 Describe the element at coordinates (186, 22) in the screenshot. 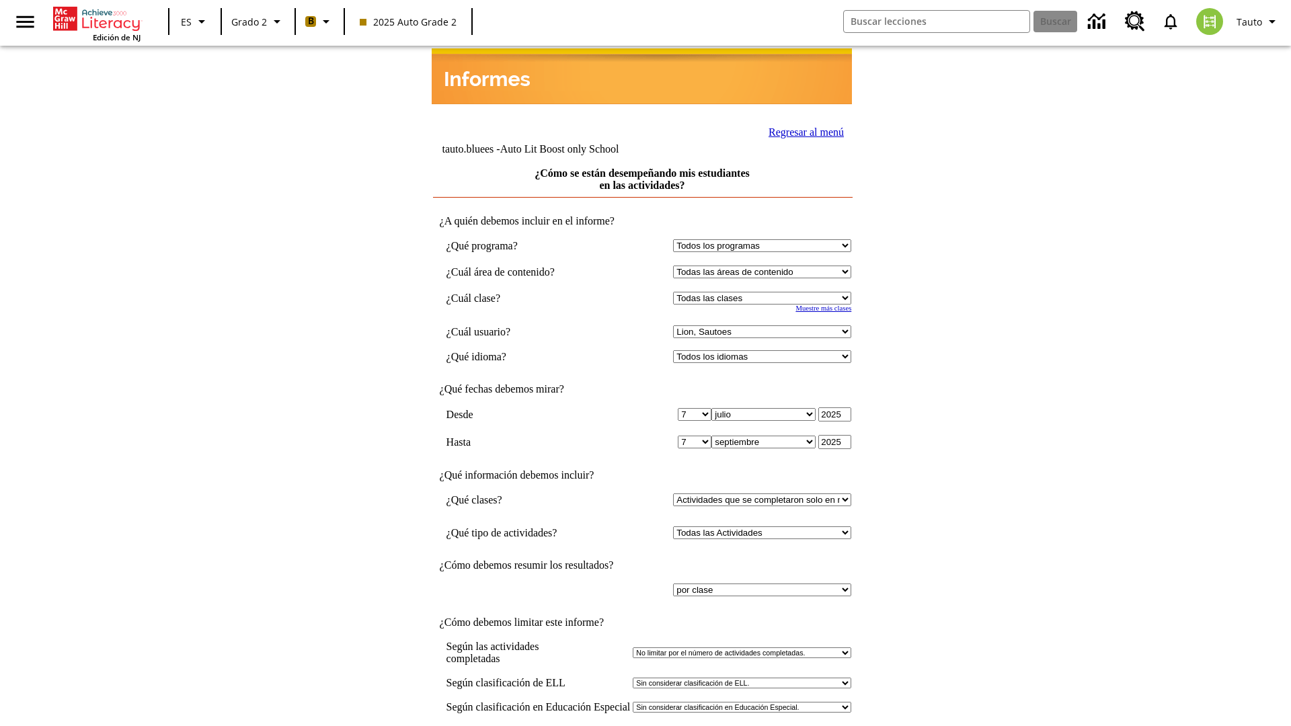

I see `span: ES` at that location.